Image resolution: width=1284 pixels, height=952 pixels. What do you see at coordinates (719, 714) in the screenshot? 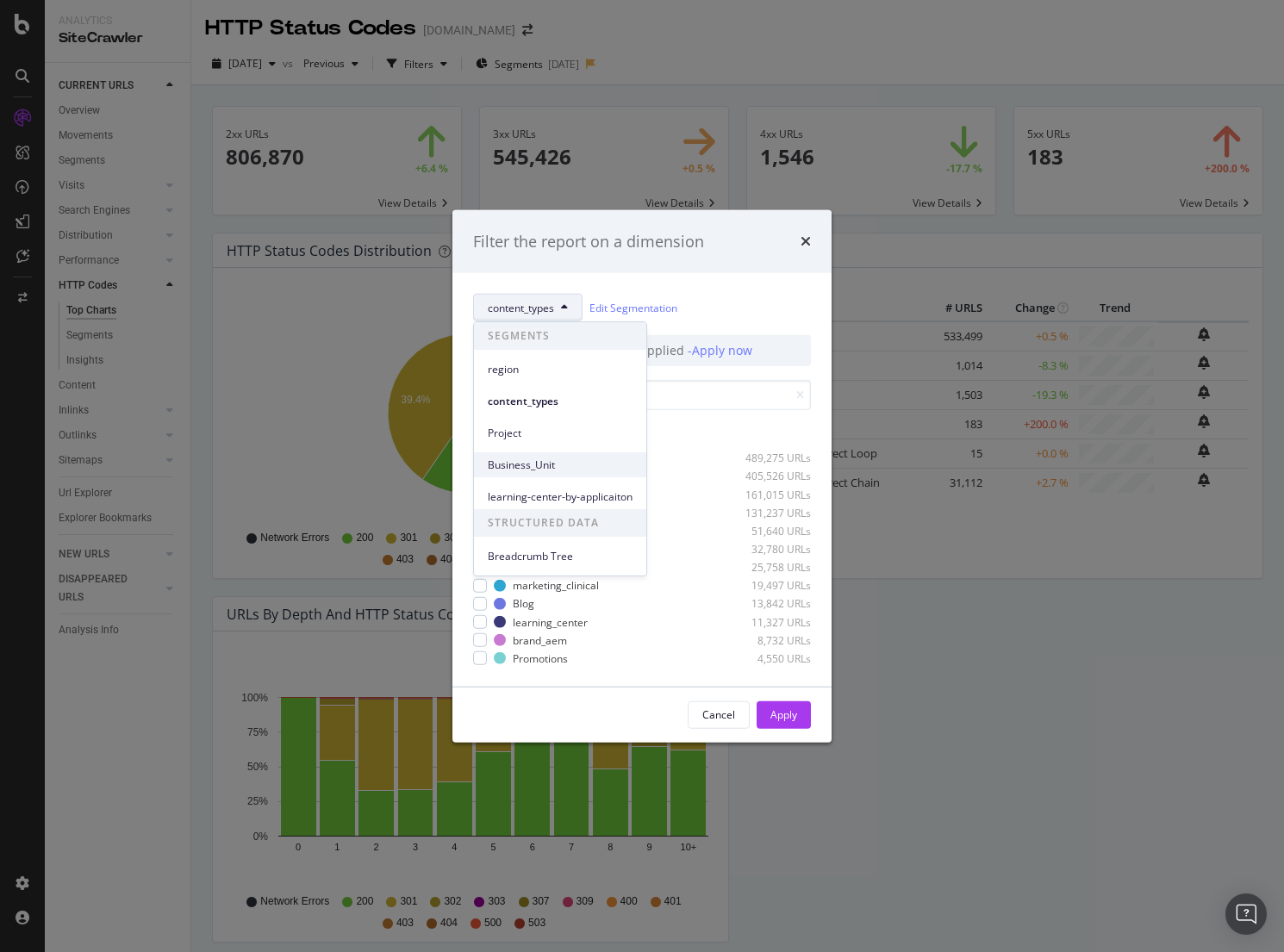
I see `div: Cancel` at bounding box center [719, 714].